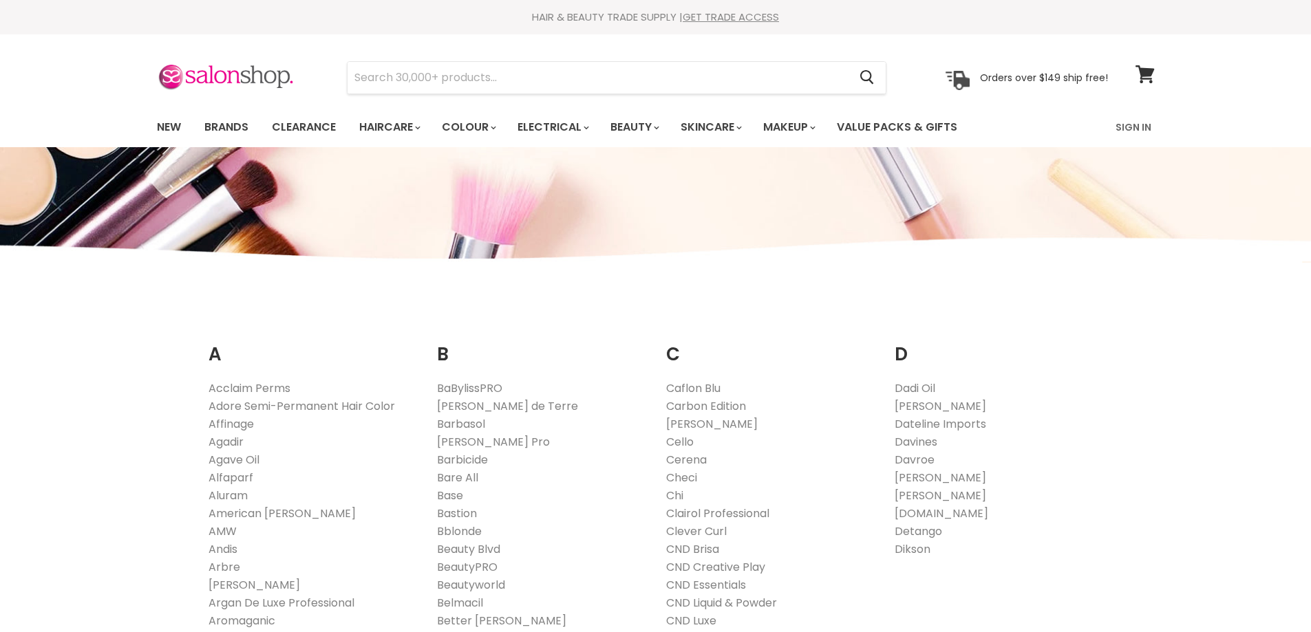  I want to click on a: BaBylissPRO, so click(469, 388).